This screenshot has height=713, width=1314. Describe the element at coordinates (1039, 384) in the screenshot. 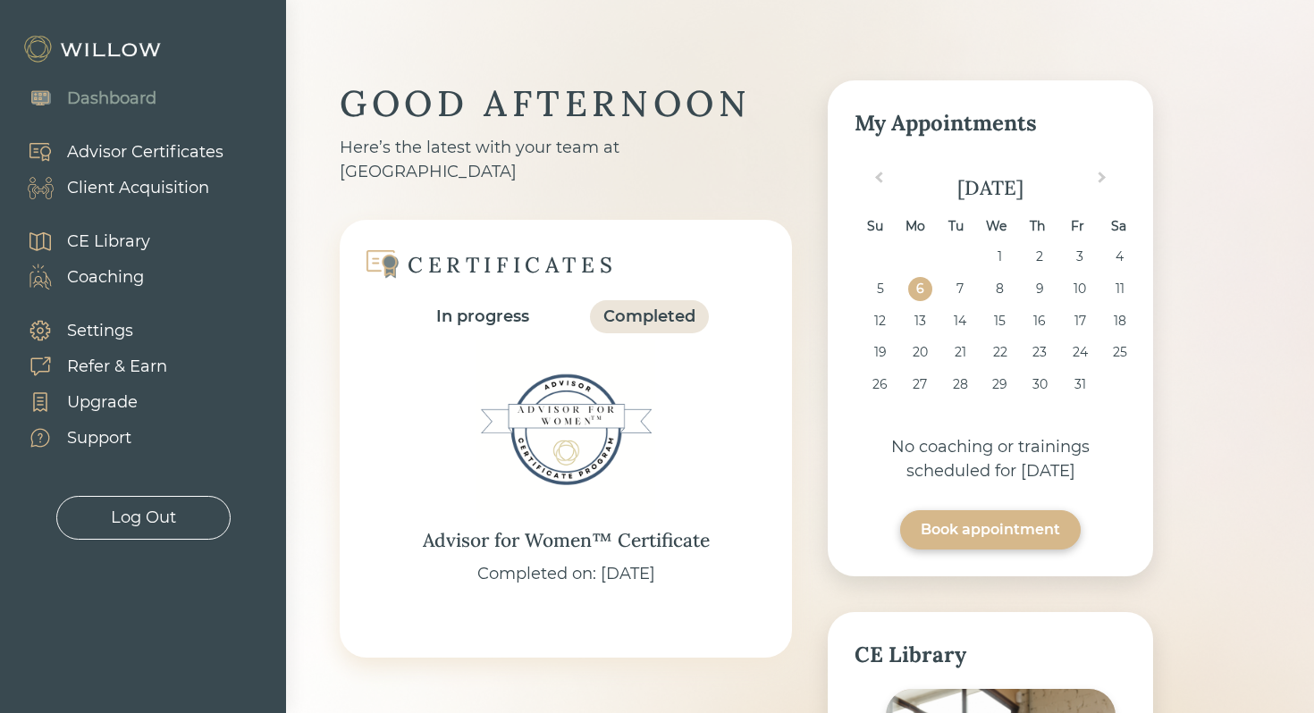

I see `div: Choose Thursday, October 30th, 2025` at that location.